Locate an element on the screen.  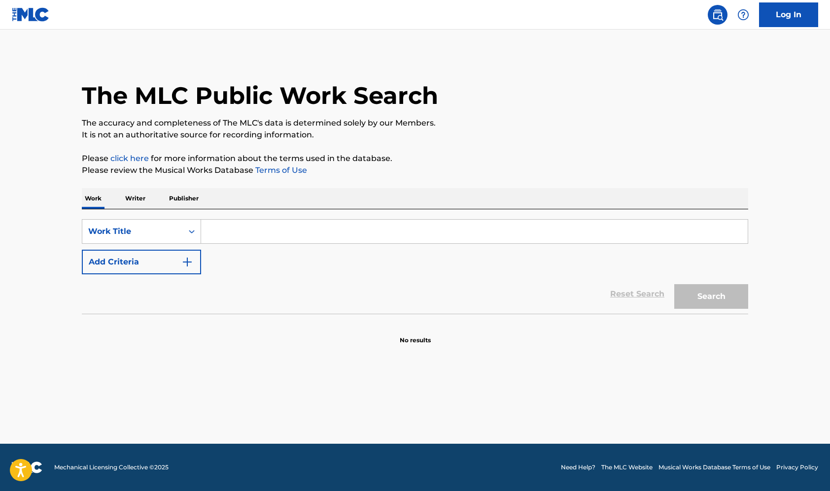
a: The MLC Website is located at coordinates (627, 467).